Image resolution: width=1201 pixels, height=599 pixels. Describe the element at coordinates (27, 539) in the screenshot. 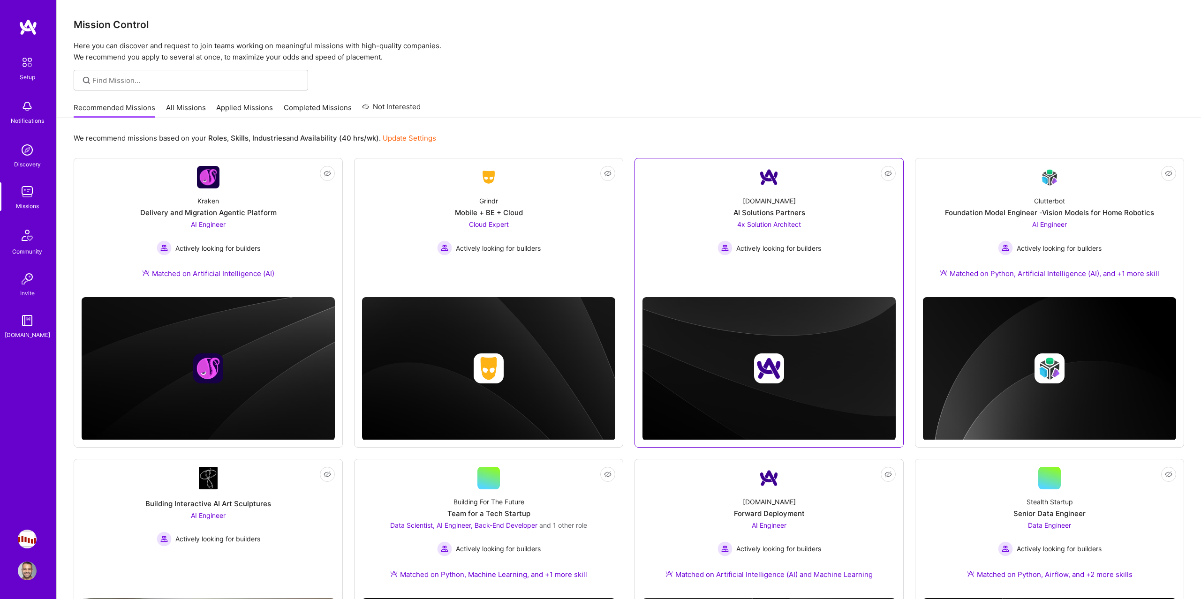

I see `img: Steelbay.ai: AI Engineer for Multi-Agent Platform` at that location.